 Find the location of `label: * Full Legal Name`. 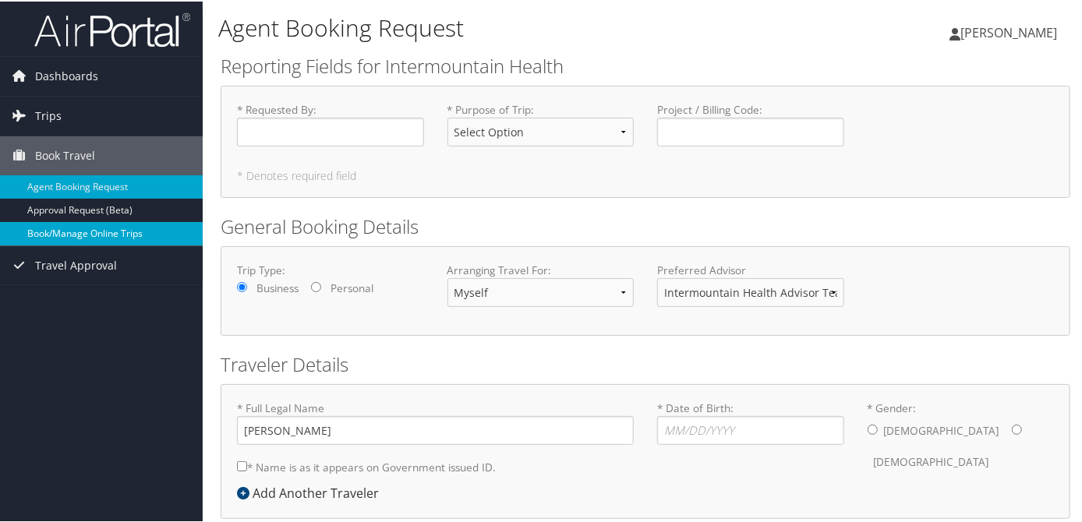

label: * Full Legal Name is located at coordinates (435, 421).